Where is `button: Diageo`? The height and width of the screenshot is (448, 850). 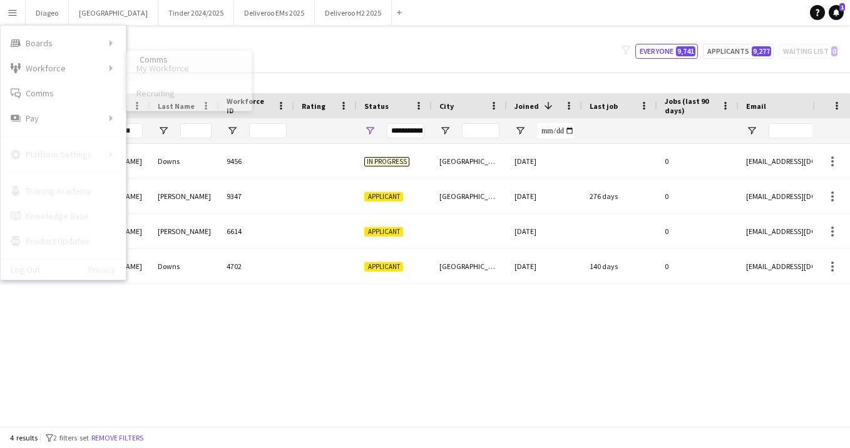
button: Diageo is located at coordinates (47, 13).